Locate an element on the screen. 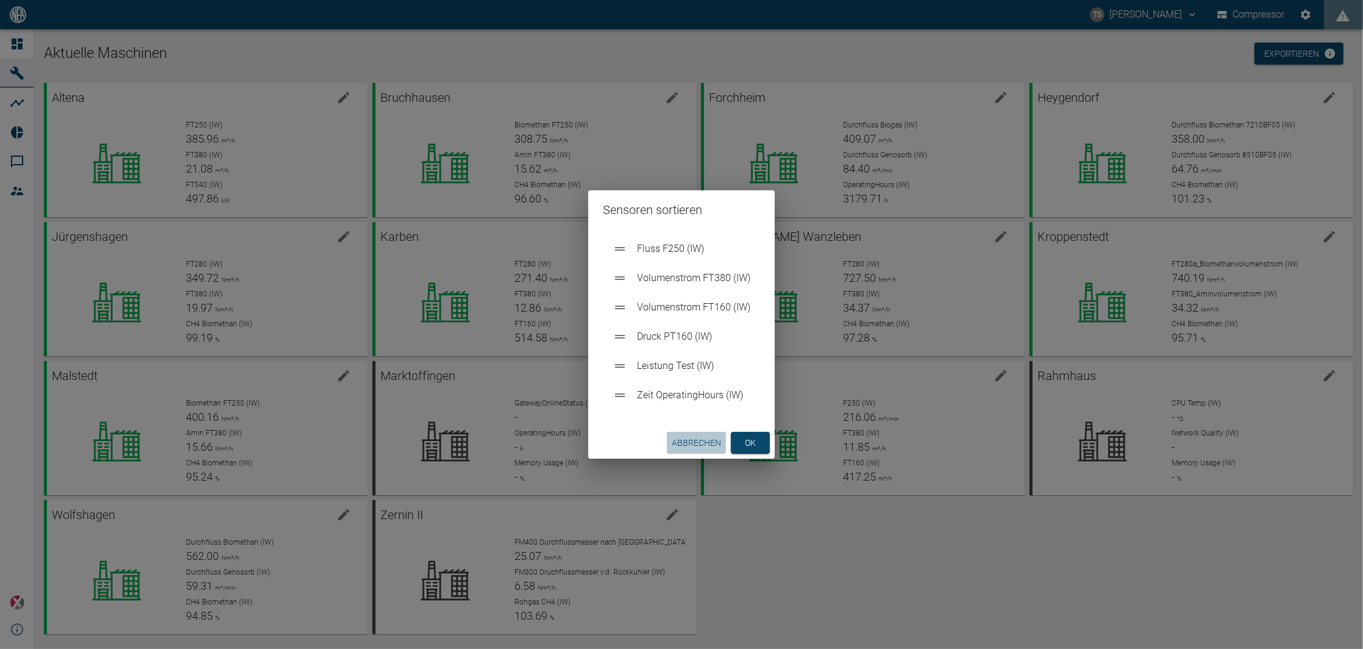  span: Druck PT160 (IW) is located at coordinates (694, 336).